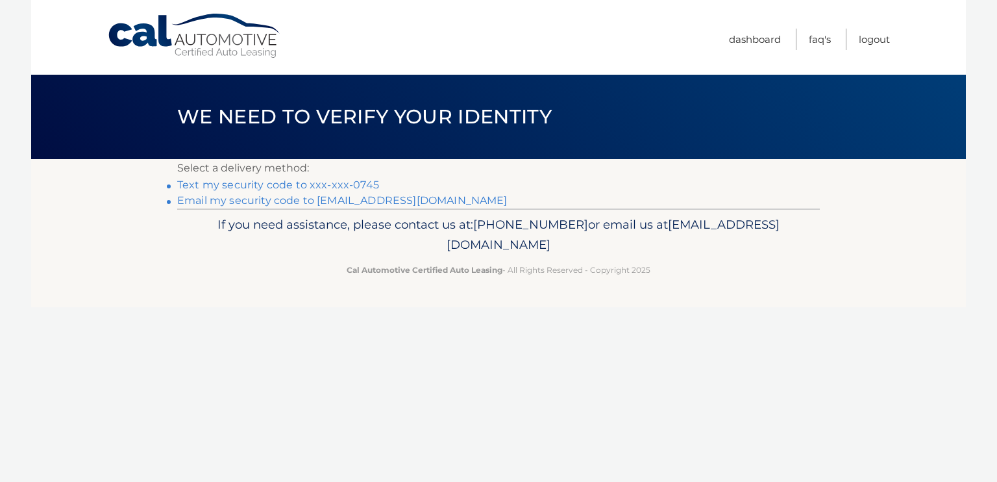  I want to click on p: Select a delivery method:, so click(499, 168).